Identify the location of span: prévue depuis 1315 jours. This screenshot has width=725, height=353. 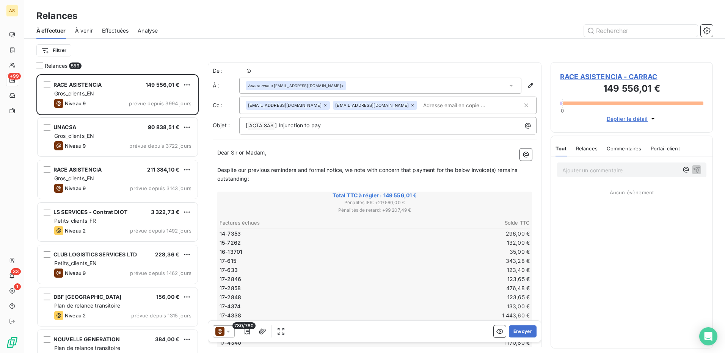
(161, 316).